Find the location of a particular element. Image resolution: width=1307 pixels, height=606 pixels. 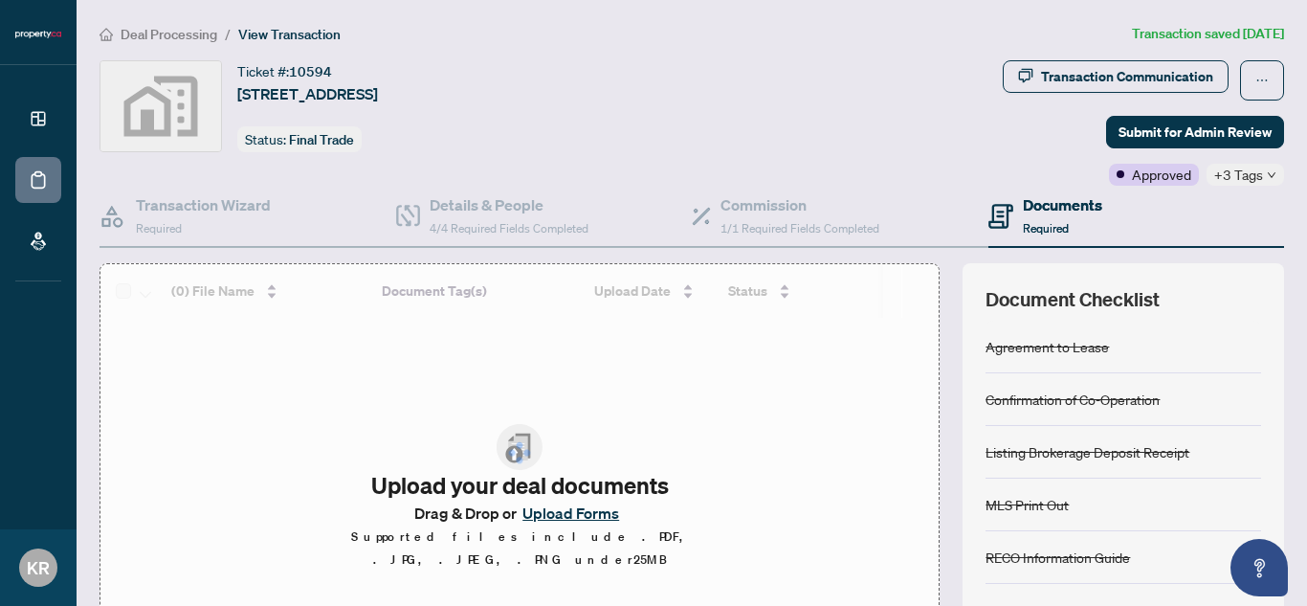

span: 4/4 Required Fields Completed is located at coordinates (509, 228).